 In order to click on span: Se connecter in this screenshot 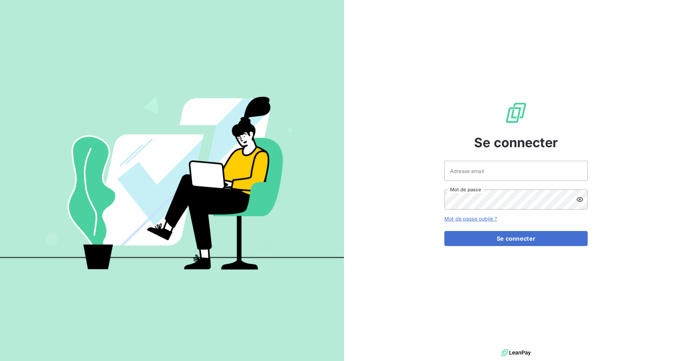, I will do `click(516, 143)`.